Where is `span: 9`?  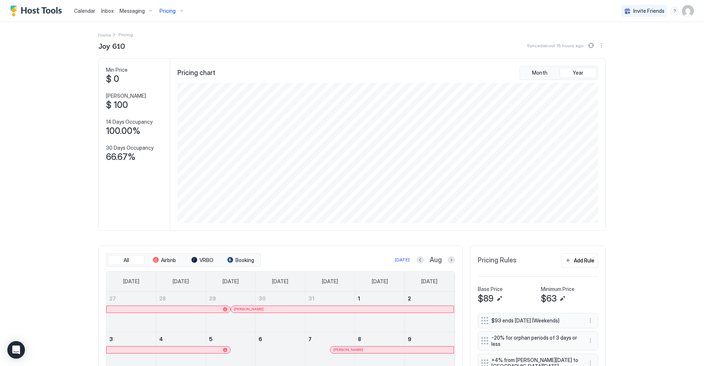
span: 9 is located at coordinates (409, 339).